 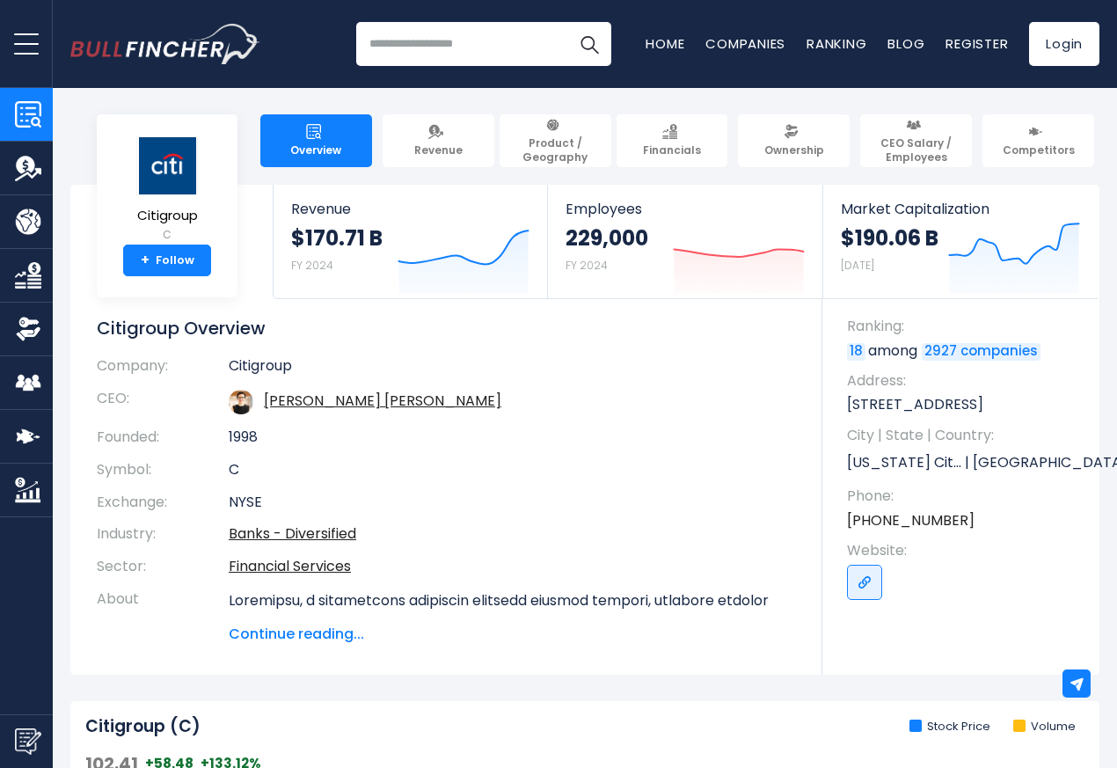 What do you see at coordinates (964, 435) in the screenshot?
I see `span: City | State | Country:` at bounding box center [964, 435].